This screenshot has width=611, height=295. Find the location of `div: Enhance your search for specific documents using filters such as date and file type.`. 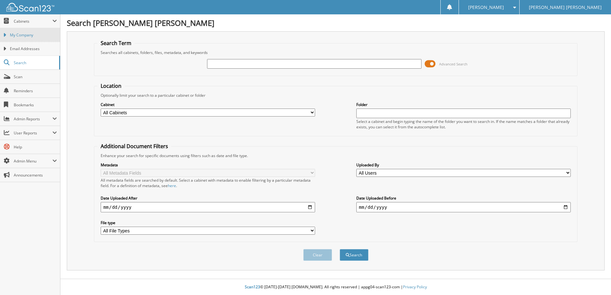

div: Enhance your search for specific documents using filters such as date and file type. is located at coordinates (335, 156).